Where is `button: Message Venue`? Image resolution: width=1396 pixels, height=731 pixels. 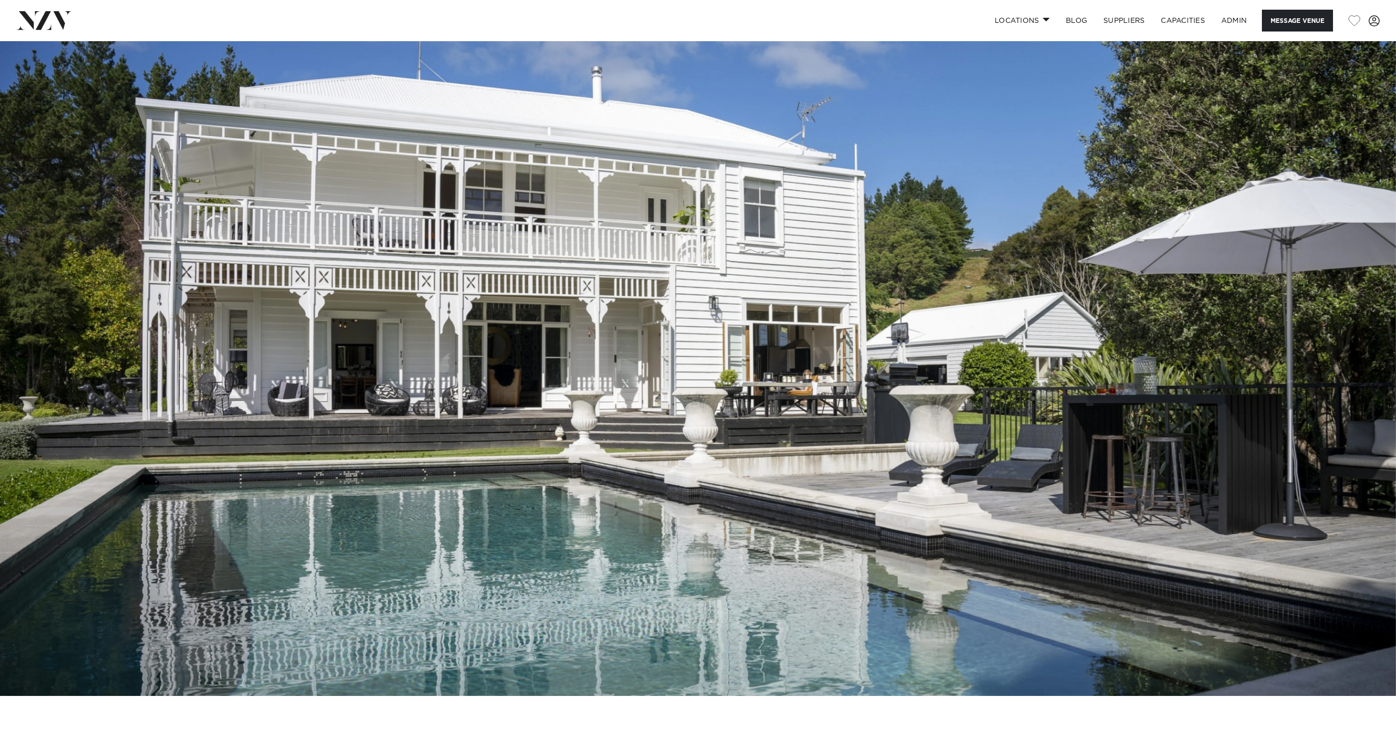
button: Message Venue is located at coordinates (1298, 20).